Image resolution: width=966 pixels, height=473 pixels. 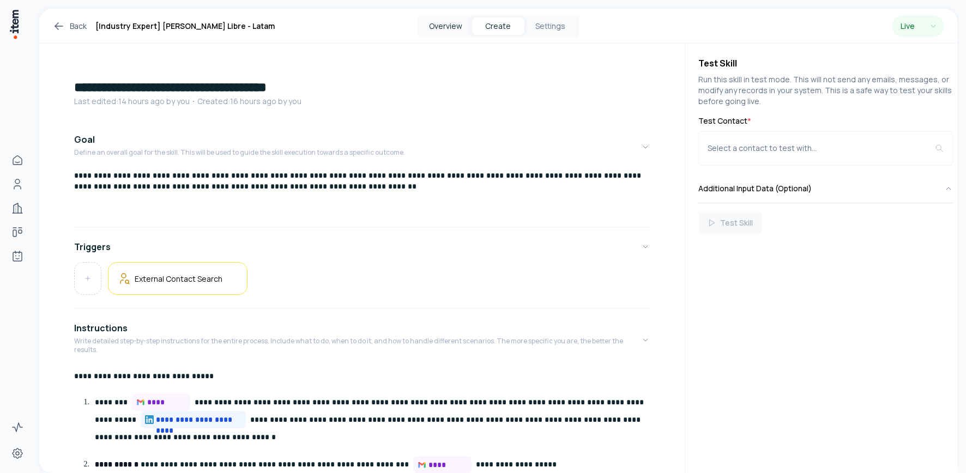 I want to click on div: Select a contact to test with..., so click(x=821, y=148).